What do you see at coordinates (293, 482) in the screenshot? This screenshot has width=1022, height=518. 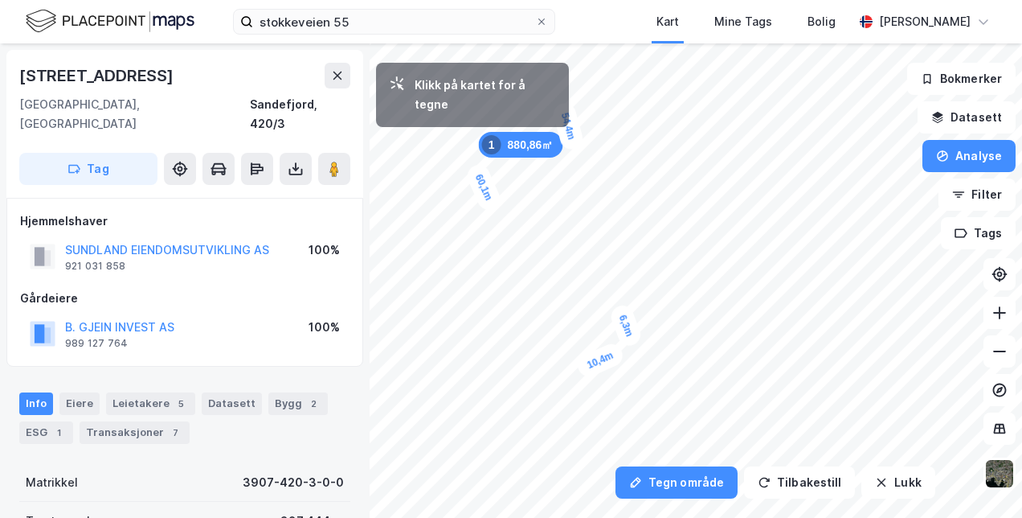 I see `div: 3907-420-3-0-0` at bounding box center [293, 482].